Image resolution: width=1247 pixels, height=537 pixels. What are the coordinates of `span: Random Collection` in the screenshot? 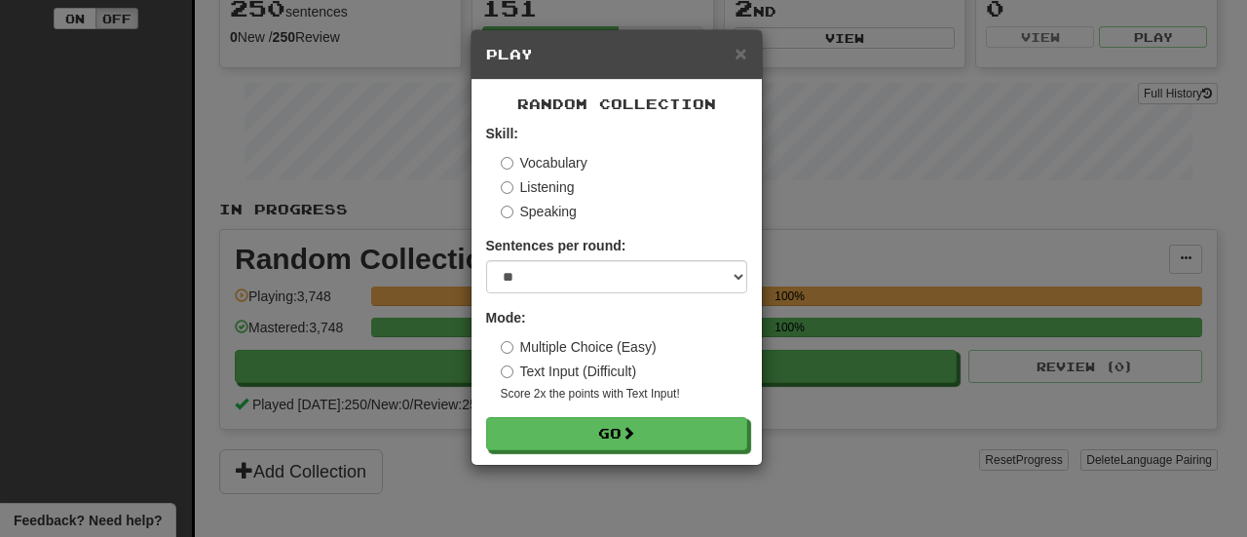 It's located at (617, 103).